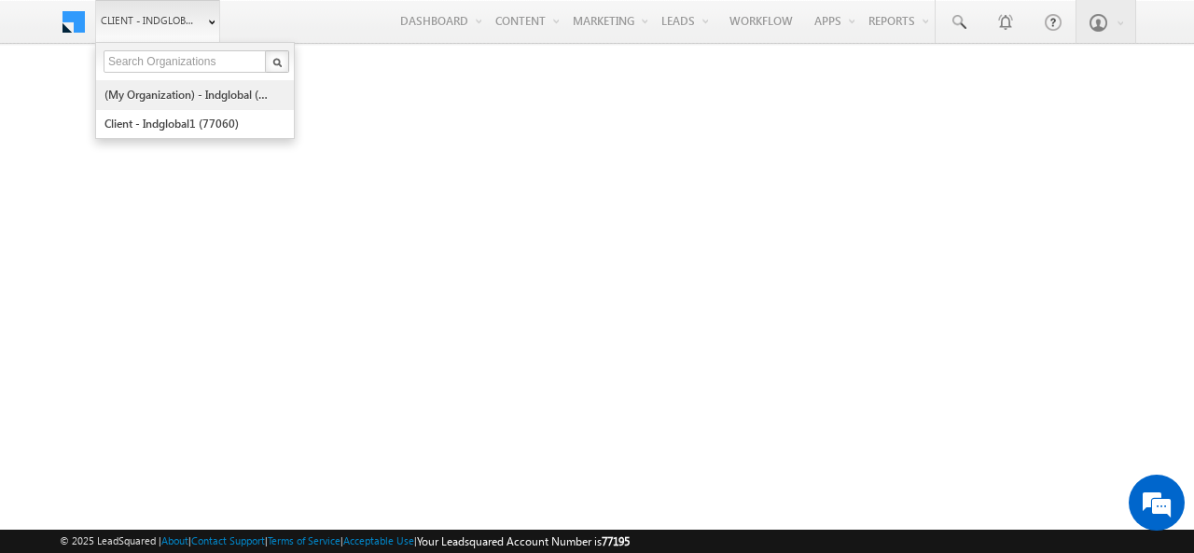 This screenshot has height=553, width=1194. I want to click on a: Acceptable Use, so click(379, 540).